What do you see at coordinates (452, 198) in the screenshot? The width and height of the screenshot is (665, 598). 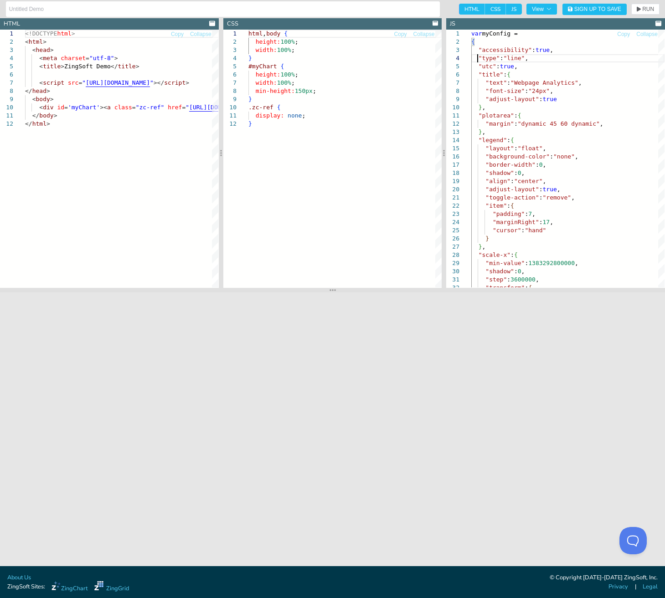 I see `div: 21` at bounding box center [452, 198].